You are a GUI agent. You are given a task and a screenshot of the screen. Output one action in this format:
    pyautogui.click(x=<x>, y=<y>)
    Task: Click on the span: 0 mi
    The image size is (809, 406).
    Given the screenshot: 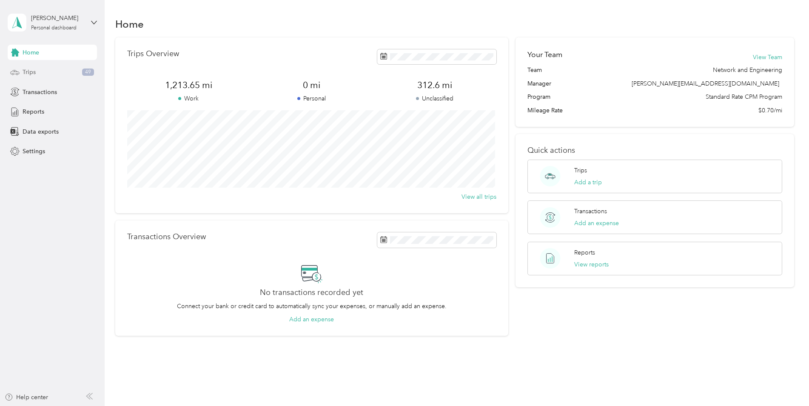 What is the action you would take?
    pyautogui.click(x=311, y=85)
    